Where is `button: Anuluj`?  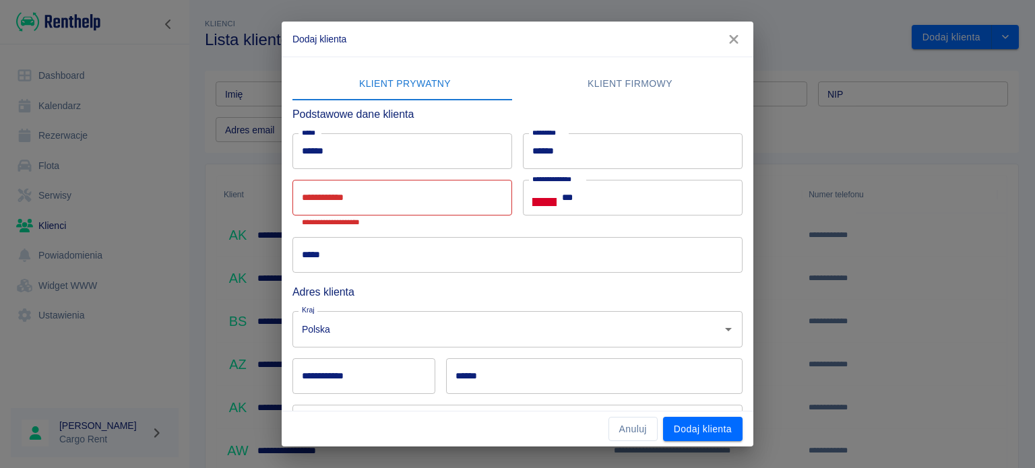
button: Anuluj is located at coordinates (633, 429).